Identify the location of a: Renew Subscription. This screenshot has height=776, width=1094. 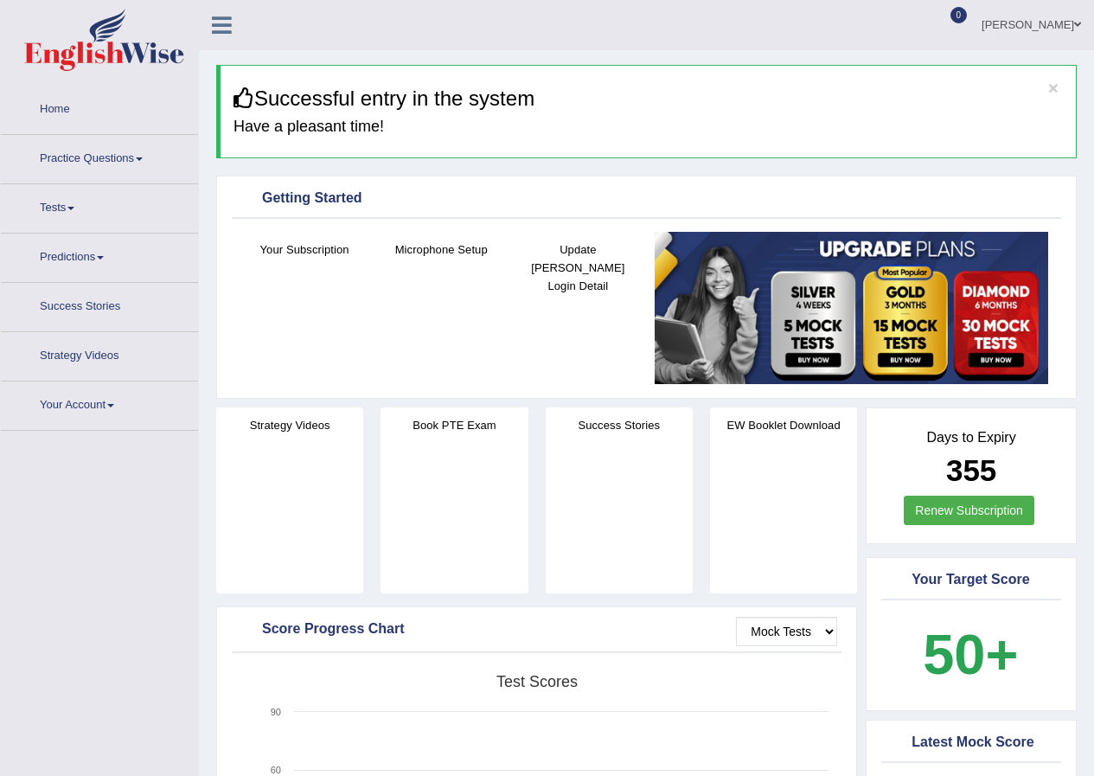
(968, 510).